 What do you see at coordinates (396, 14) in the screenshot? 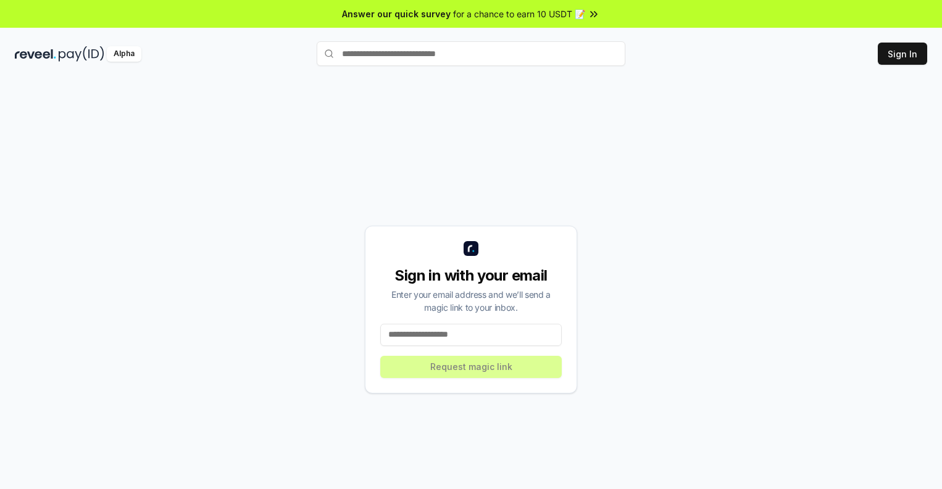
I see `span: Answer our quick survey` at bounding box center [396, 14].